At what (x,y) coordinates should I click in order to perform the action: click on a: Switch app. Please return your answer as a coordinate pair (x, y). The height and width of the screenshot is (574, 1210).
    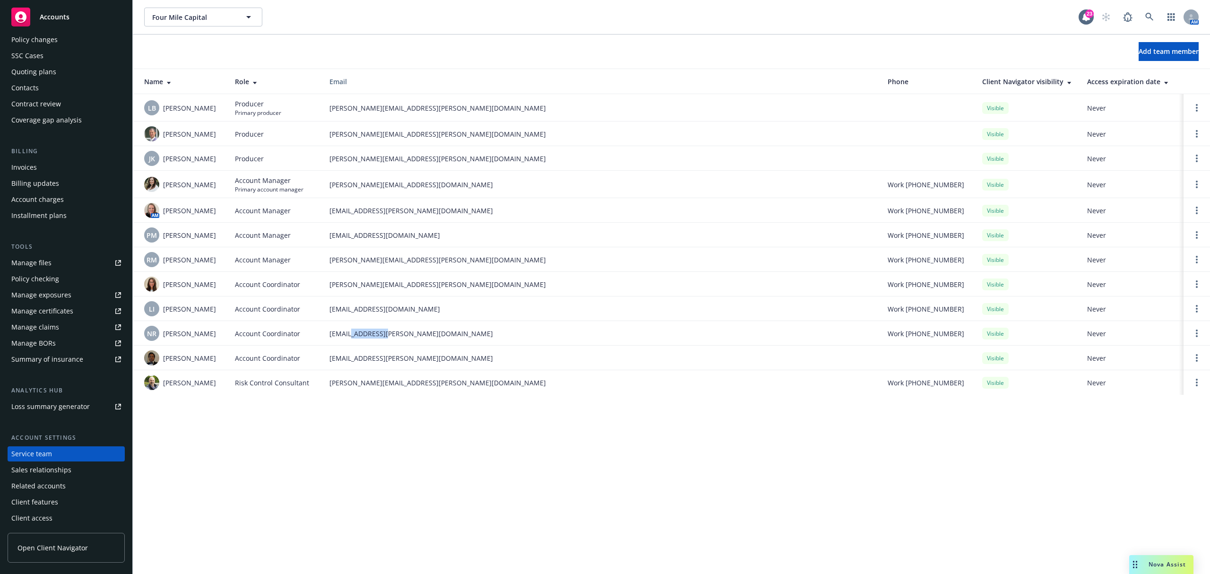
    Looking at the image, I should click on (1172, 17).